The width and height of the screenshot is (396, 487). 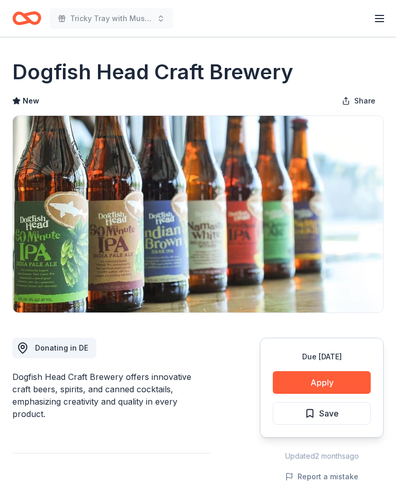 What do you see at coordinates (321, 414) in the screenshot?
I see `button: Save` at bounding box center [321, 414].